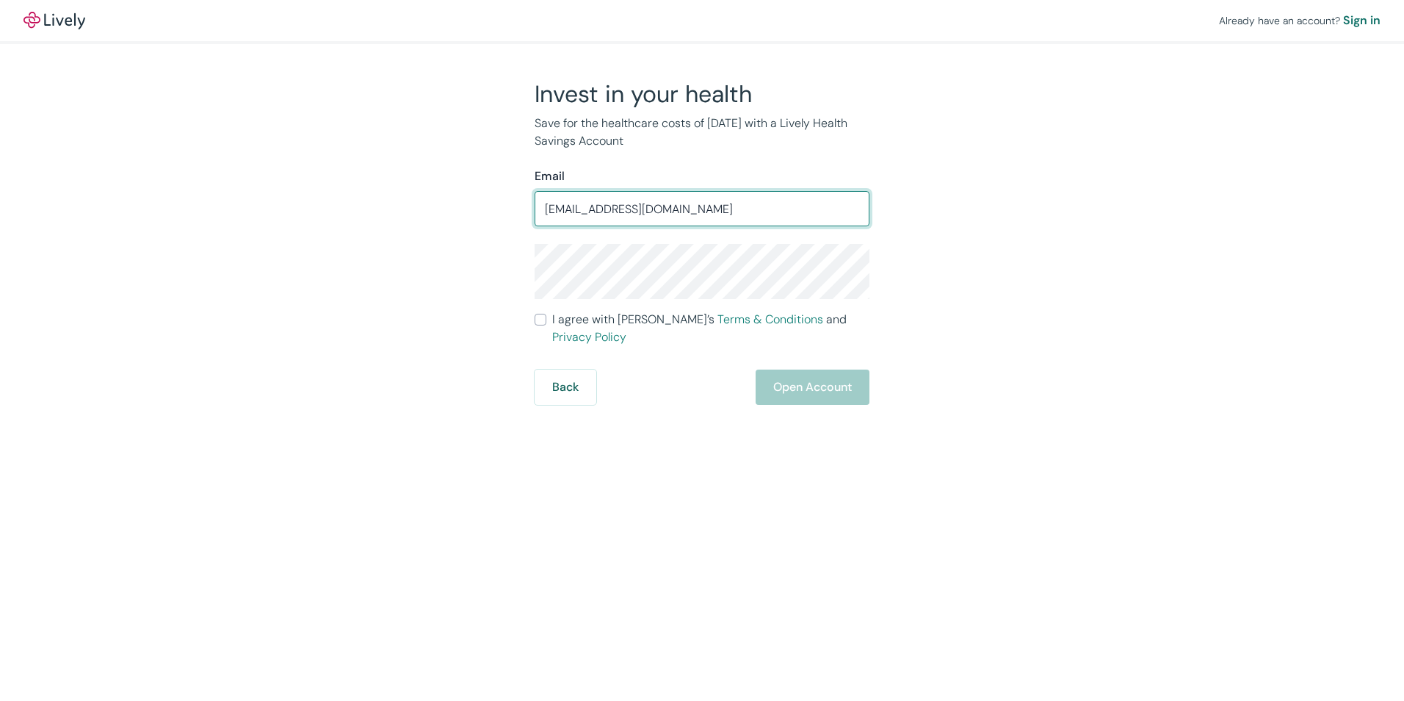 The width and height of the screenshot is (1404, 701). I want to click on h2: Invest in your health, so click(702, 94).